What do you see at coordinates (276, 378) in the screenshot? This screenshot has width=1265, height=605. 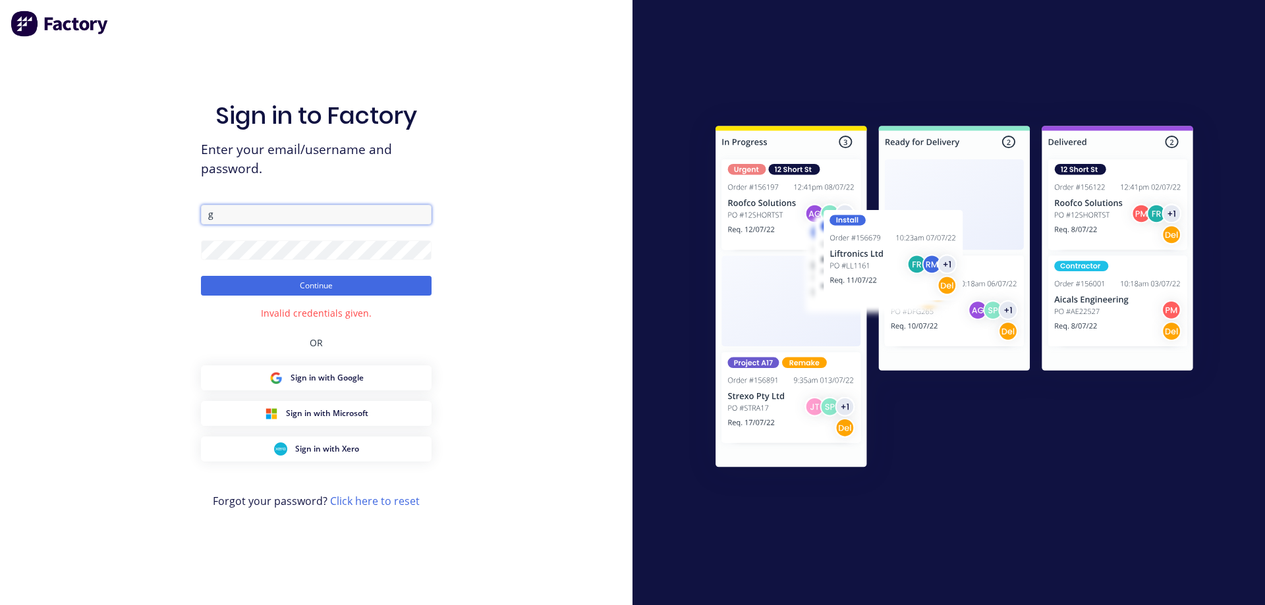 I see `img: Google Sign in` at bounding box center [276, 378].